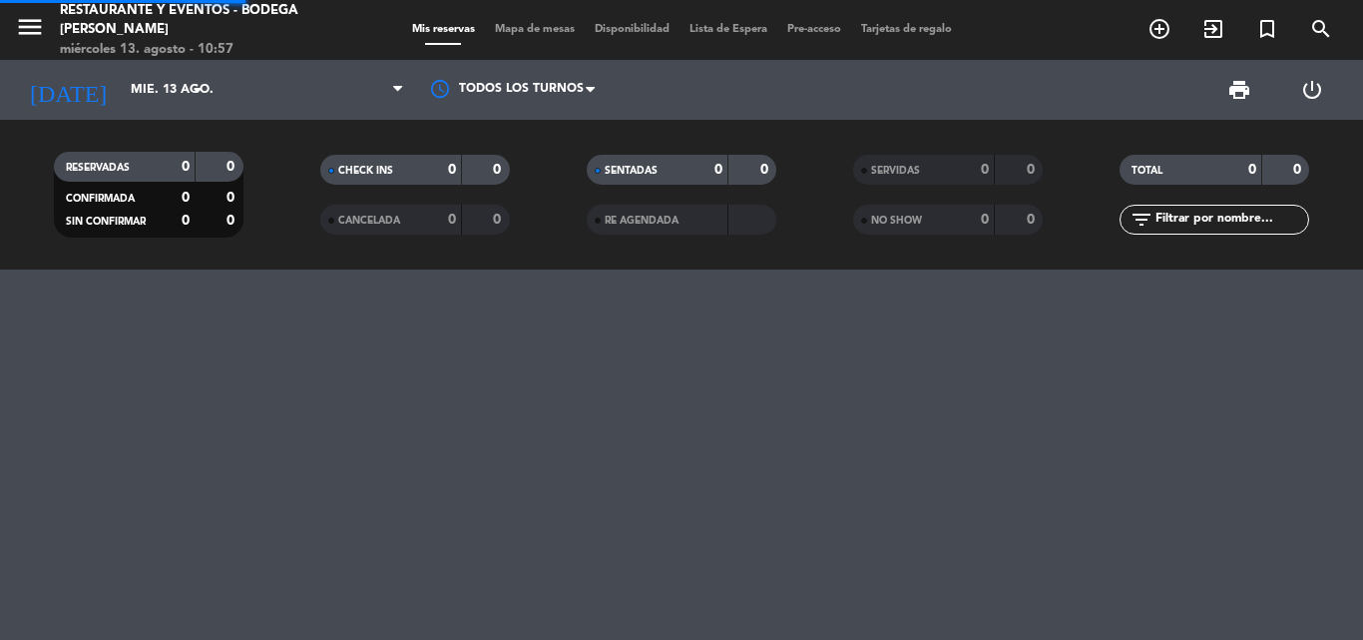 This screenshot has width=1363, height=640. What do you see at coordinates (1267, 29) in the screenshot?
I see `i: turned_in_not` at bounding box center [1267, 29].